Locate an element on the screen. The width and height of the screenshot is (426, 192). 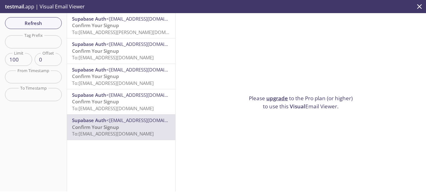
span: Refresh is located at coordinates (33, 23).